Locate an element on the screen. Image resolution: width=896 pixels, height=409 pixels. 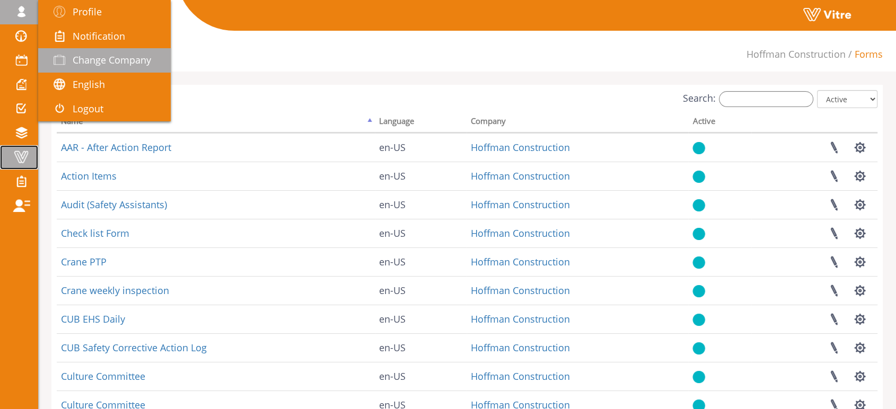
span: English is located at coordinates (89, 84).